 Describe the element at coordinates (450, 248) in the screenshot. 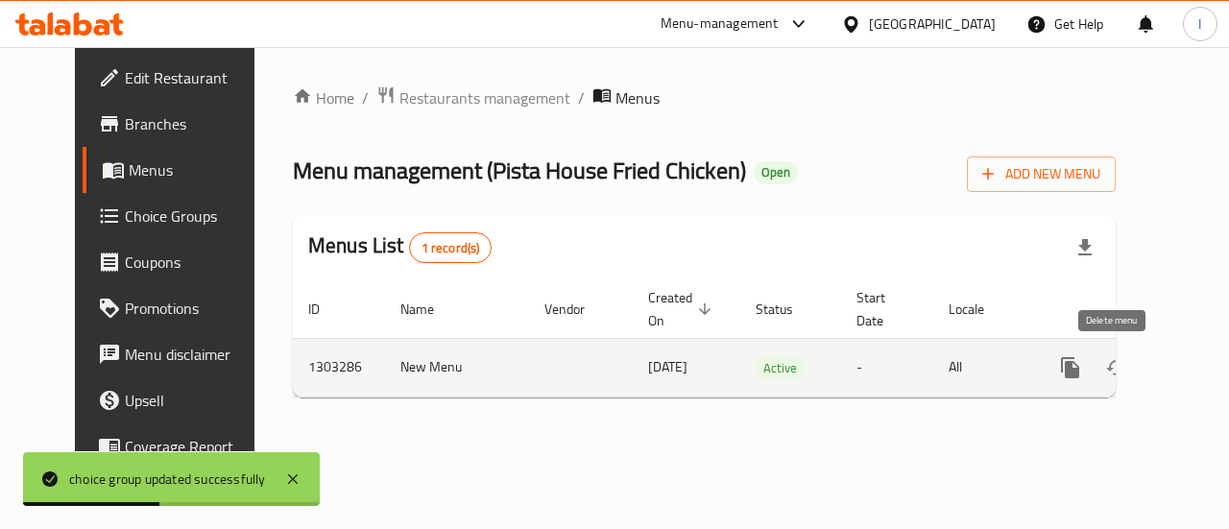

I see `span: 1 record(s)` at that location.